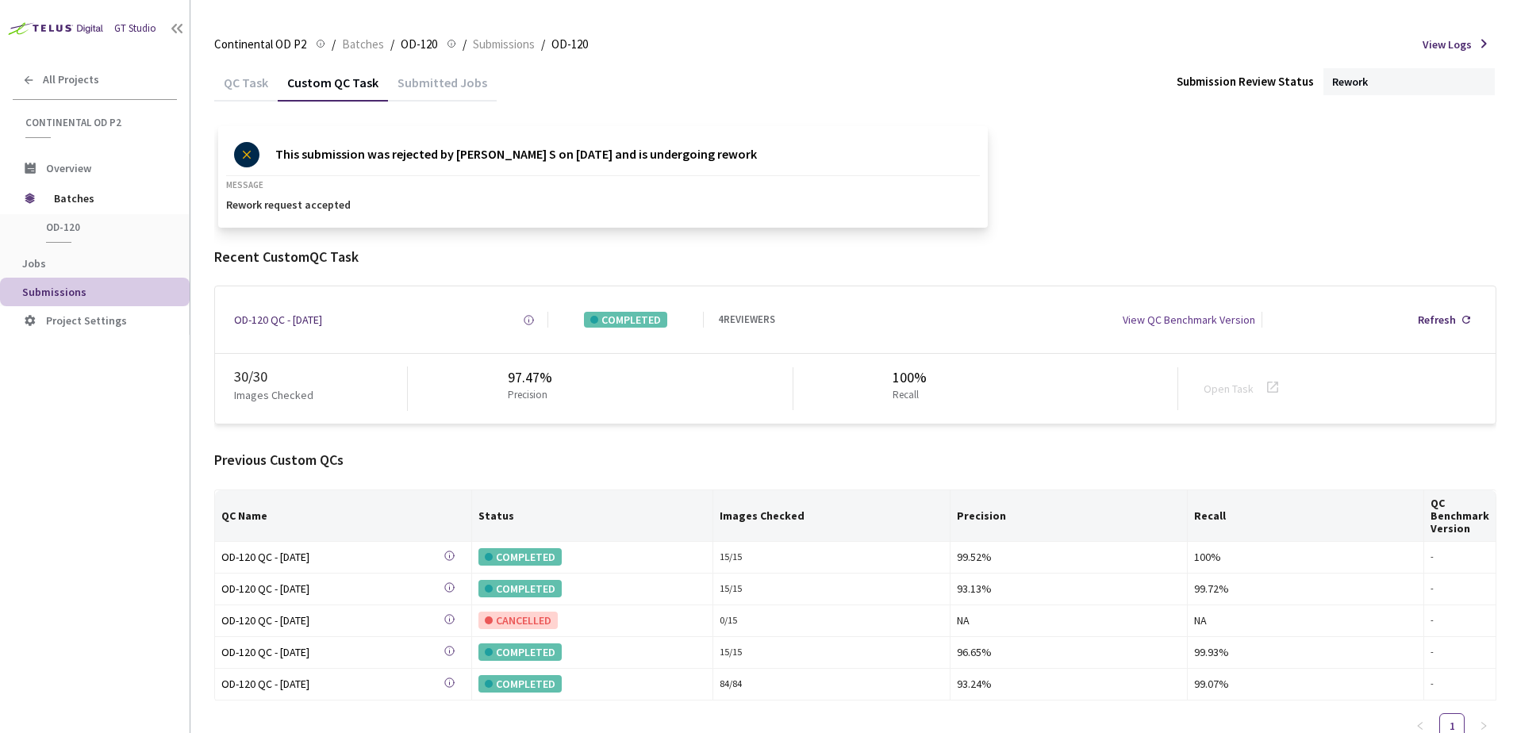 The width and height of the screenshot is (1517, 733). What do you see at coordinates (1483, 726) in the screenshot?
I see `span: right` at bounding box center [1483, 726].